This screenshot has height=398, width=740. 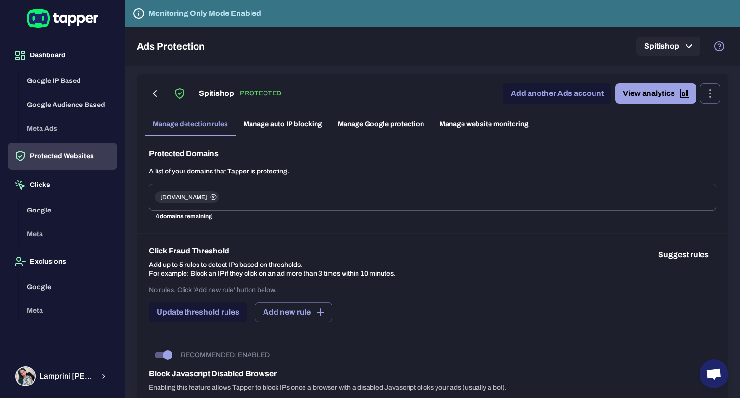 What do you see at coordinates (190, 124) in the screenshot?
I see `a: Manage detection rules` at bounding box center [190, 124].